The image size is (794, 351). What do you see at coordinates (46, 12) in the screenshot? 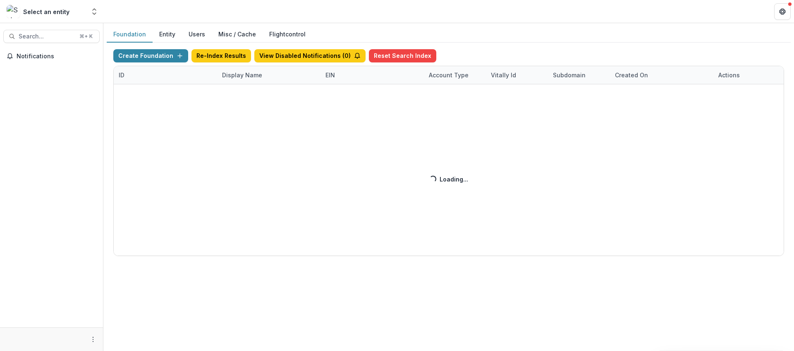
I see `div: Select an entity` at bounding box center [46, 12].